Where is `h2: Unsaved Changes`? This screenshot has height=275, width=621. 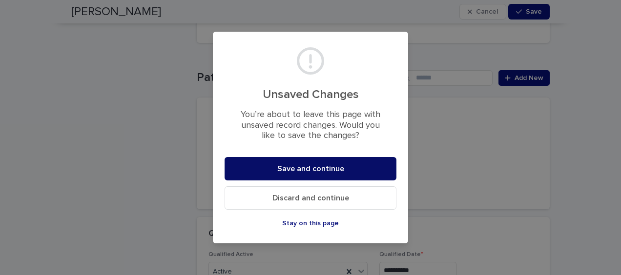 h2: Unsaved Changes is located at coordinates (310, 95).